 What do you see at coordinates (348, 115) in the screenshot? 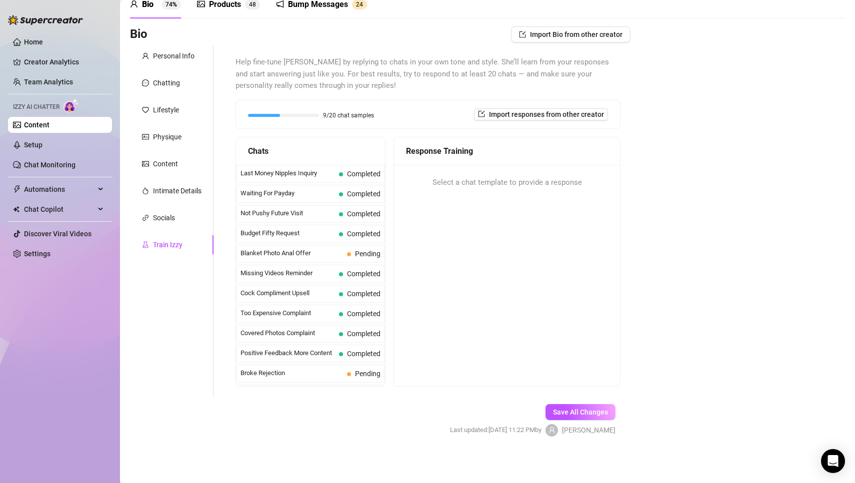
I see `span: 9/20 chat samples` at bounding box center [348, 115].